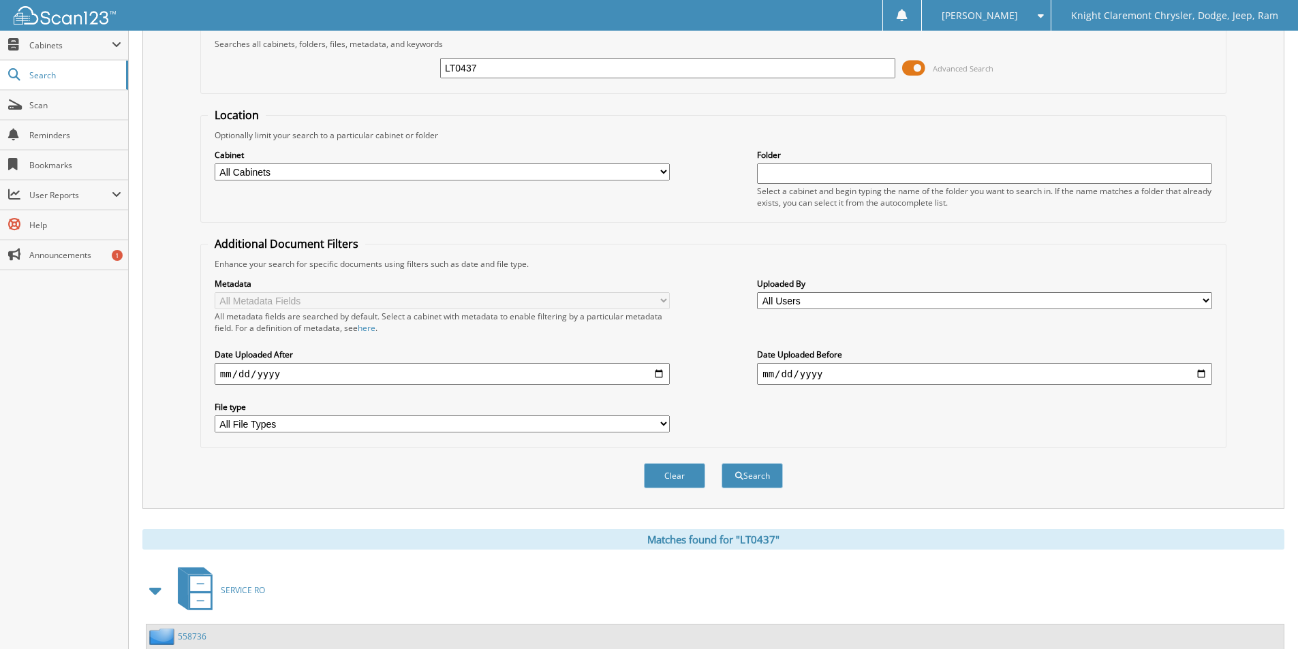 The image size is (1298, 649). What do you see at coordinates (70, 45) in the screenshot?
I see `span: Cabinets` at bounding box center [70, 45].